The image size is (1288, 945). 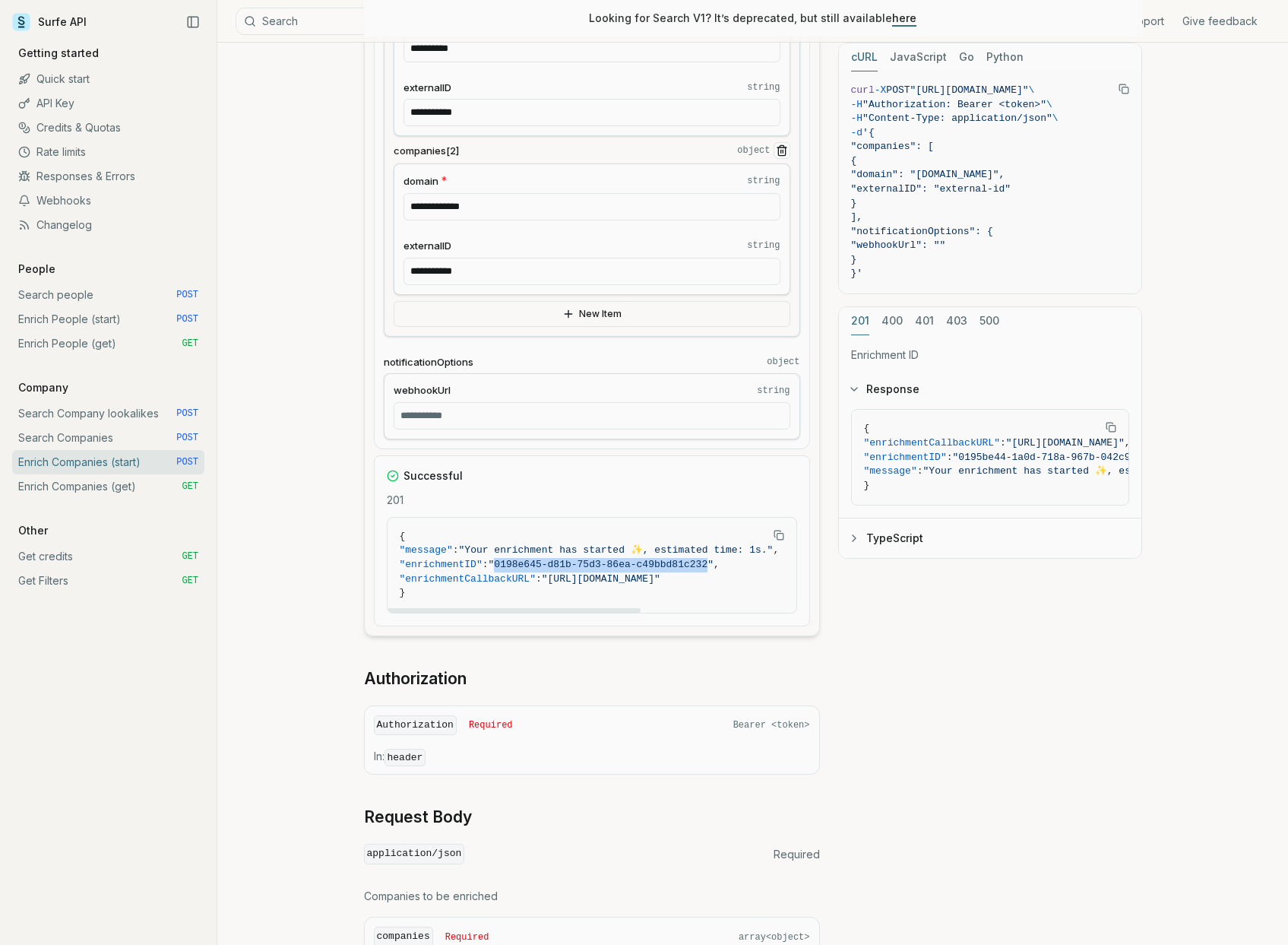 I want to click on span: "Authorization: Bearer <token>", so click(x=955, y=104).